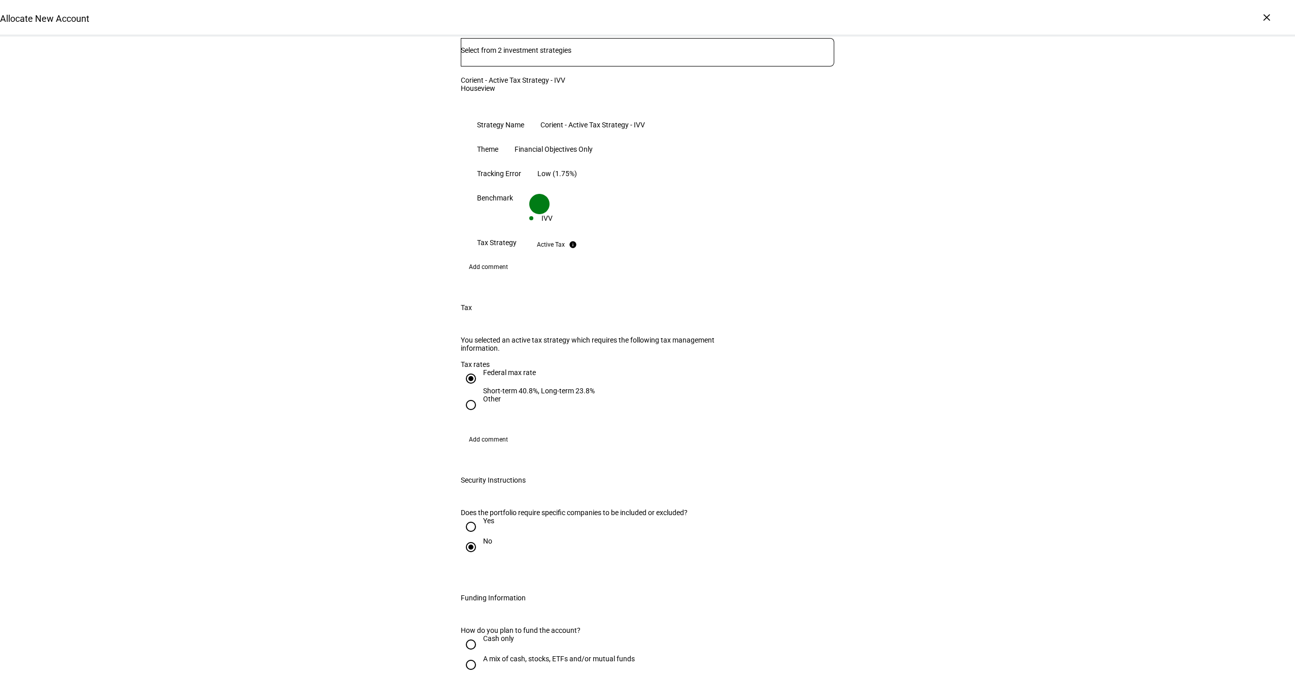 The width and height of the screenshot is (1295, 676). Describe the element at coordinates (493, 598) in the screenshot. I see `div: Funding Information` at that location.